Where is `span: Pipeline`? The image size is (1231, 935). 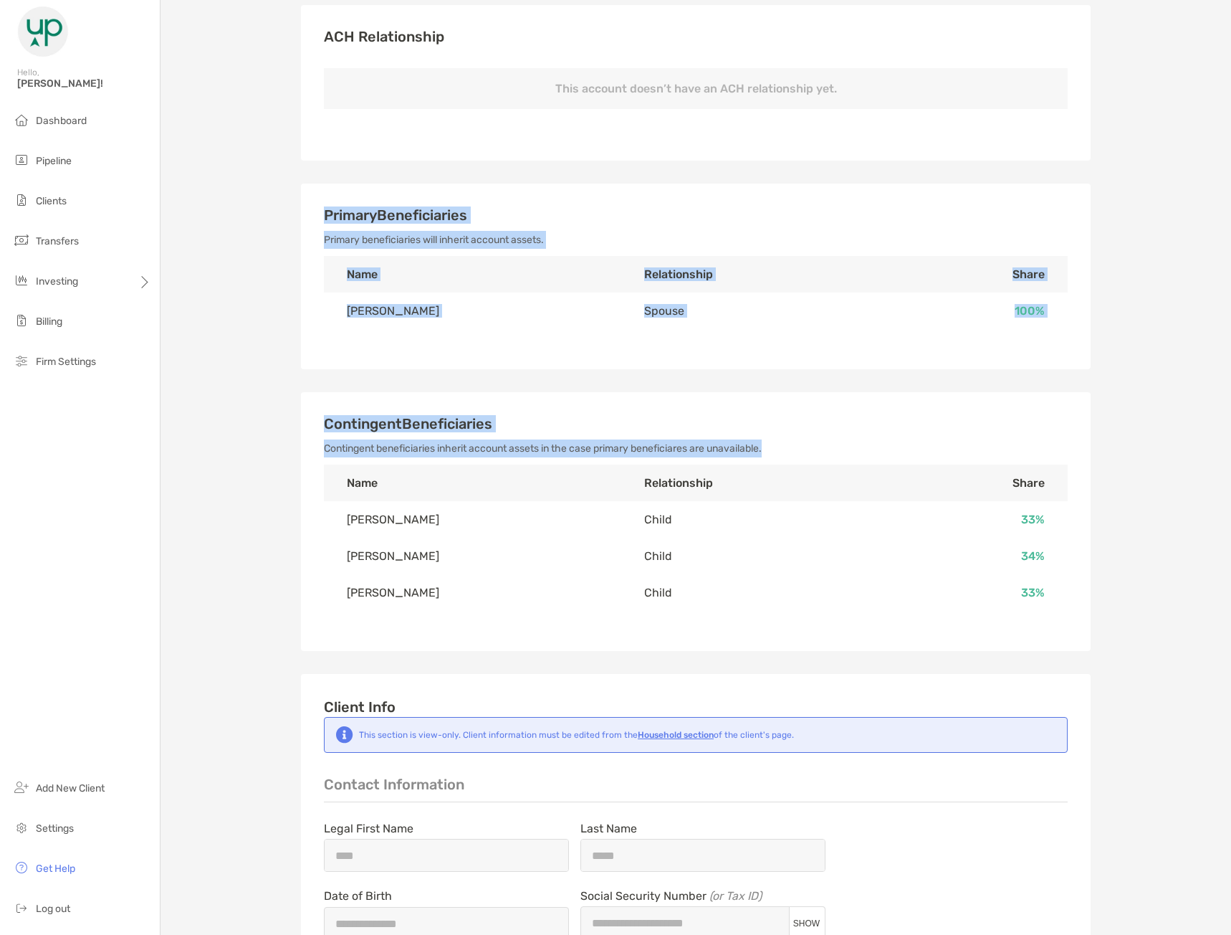
span: Pipeline is located at coordinates (54, 161).